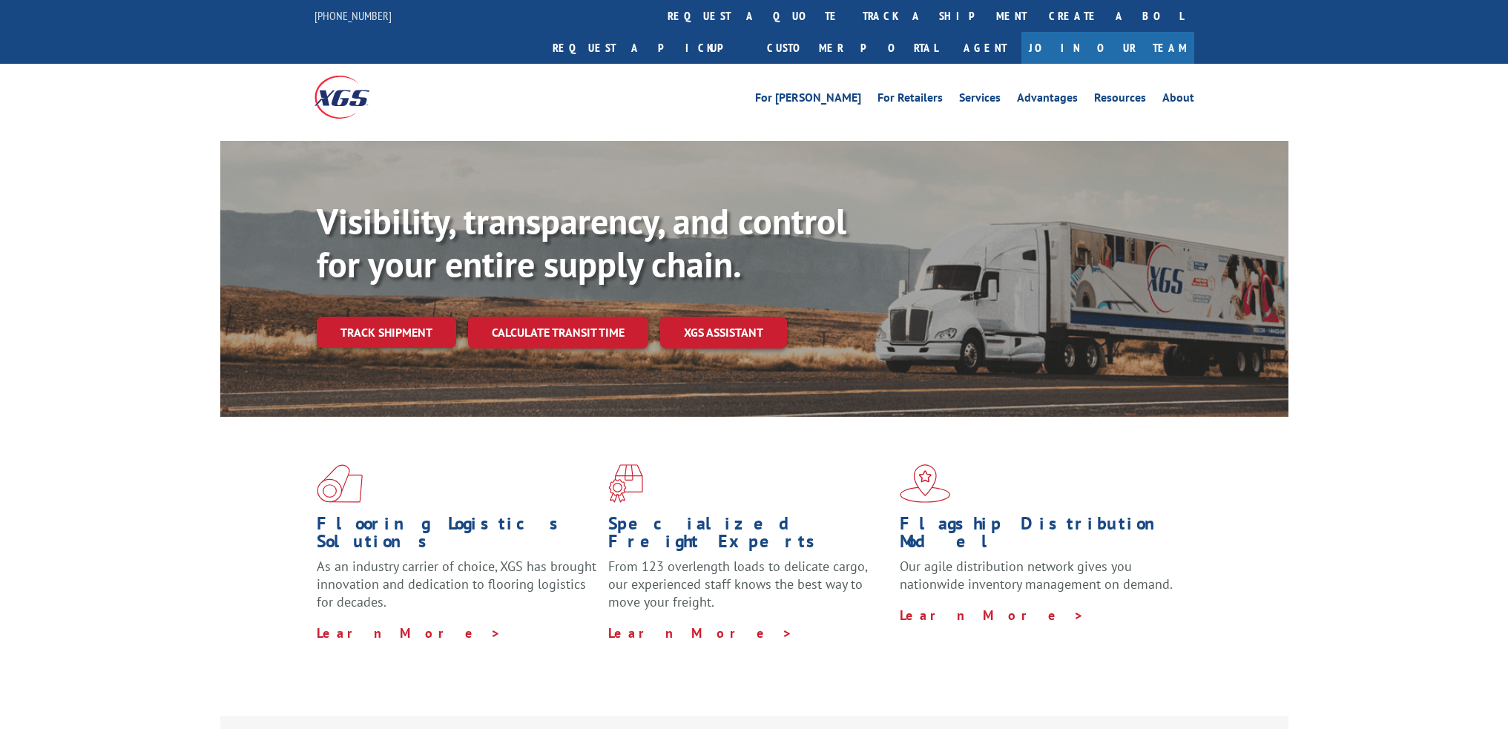 The height and width of the screenshot is (729, 1508). I want to click on h1: Flooring Logistics Solutions, so click(457, 536).